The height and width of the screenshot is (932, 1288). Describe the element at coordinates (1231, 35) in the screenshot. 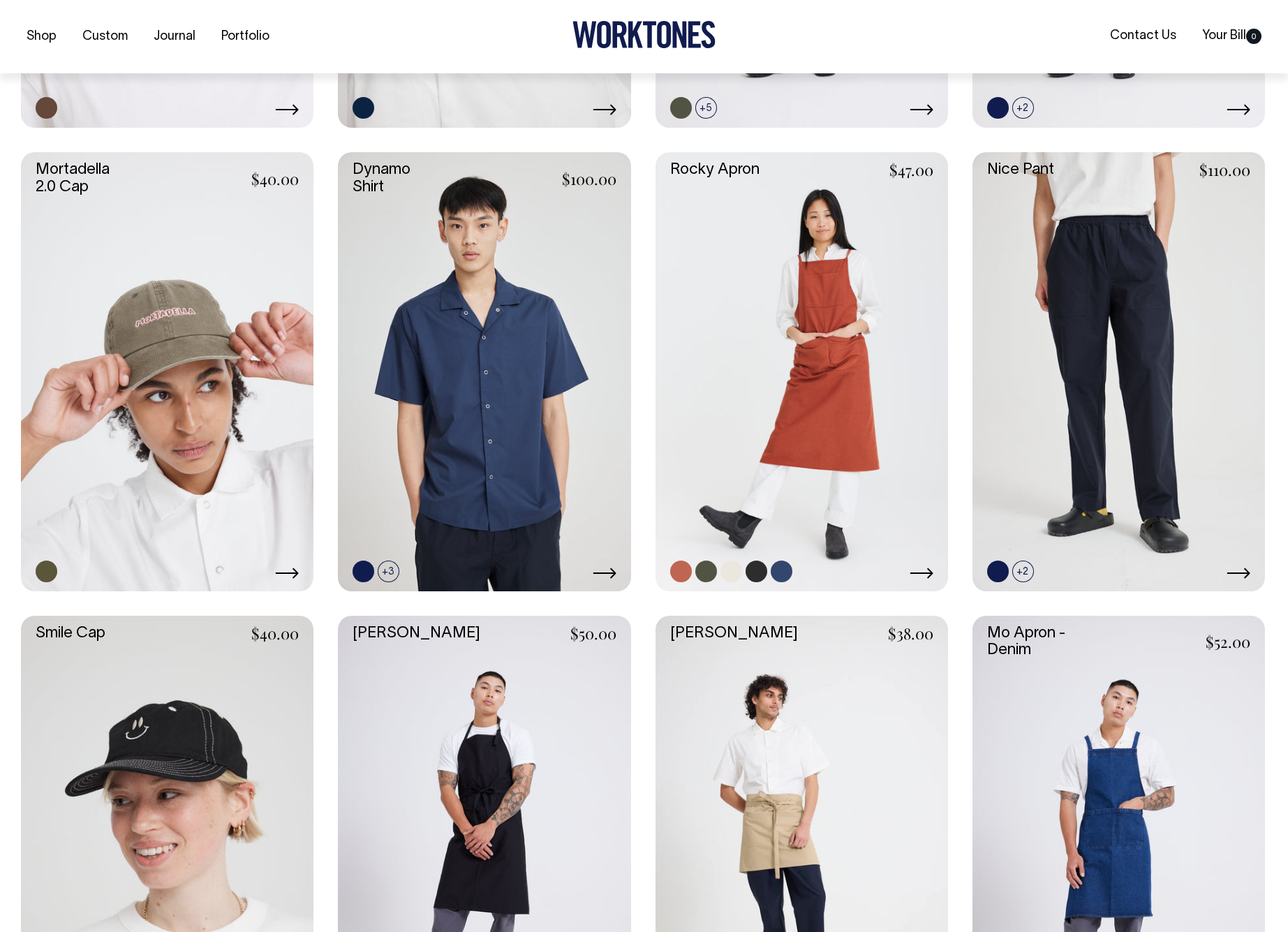

I see `a: Your Bill0` at that location.